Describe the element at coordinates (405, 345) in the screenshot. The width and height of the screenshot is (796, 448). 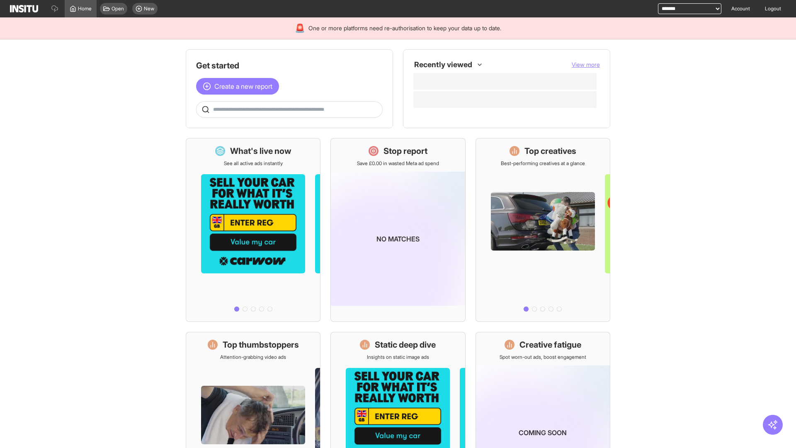
I see `h1: Static deep dive` at that location.